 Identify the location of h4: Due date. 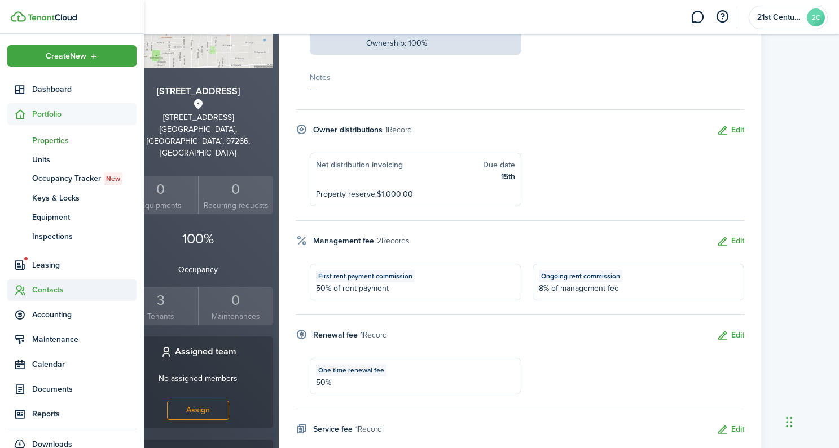
(499, 165).